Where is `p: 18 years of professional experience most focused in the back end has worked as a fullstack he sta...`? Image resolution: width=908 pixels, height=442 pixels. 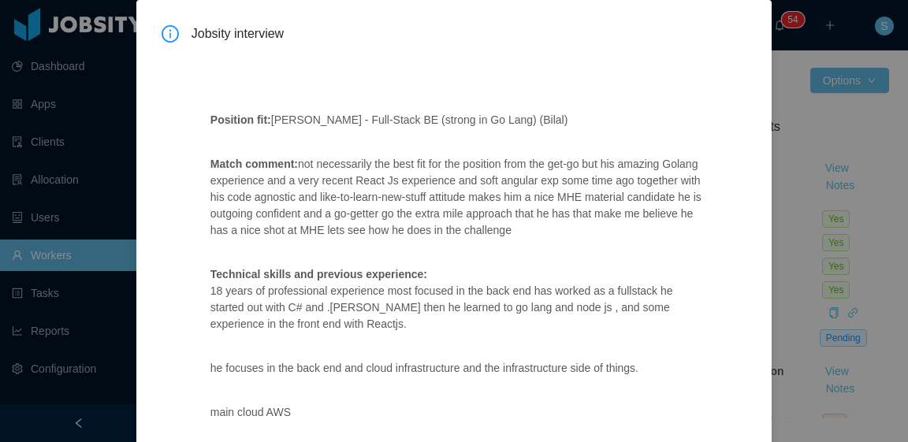 p: 18 years of professional experience most focused in the back end has worked as a fullstack he sta... is located at coordinates (457, 300).